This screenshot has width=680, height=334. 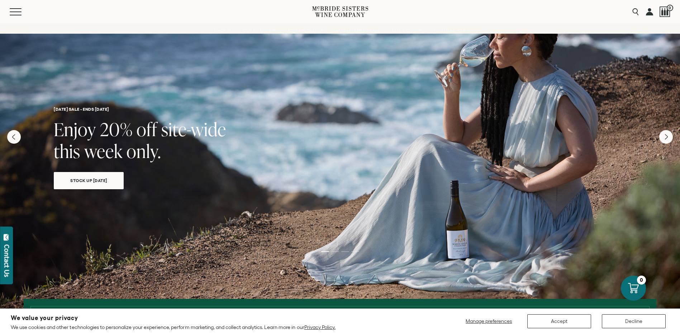 I want to click on a: OUR BRANDS, so click(x=259, y=30).